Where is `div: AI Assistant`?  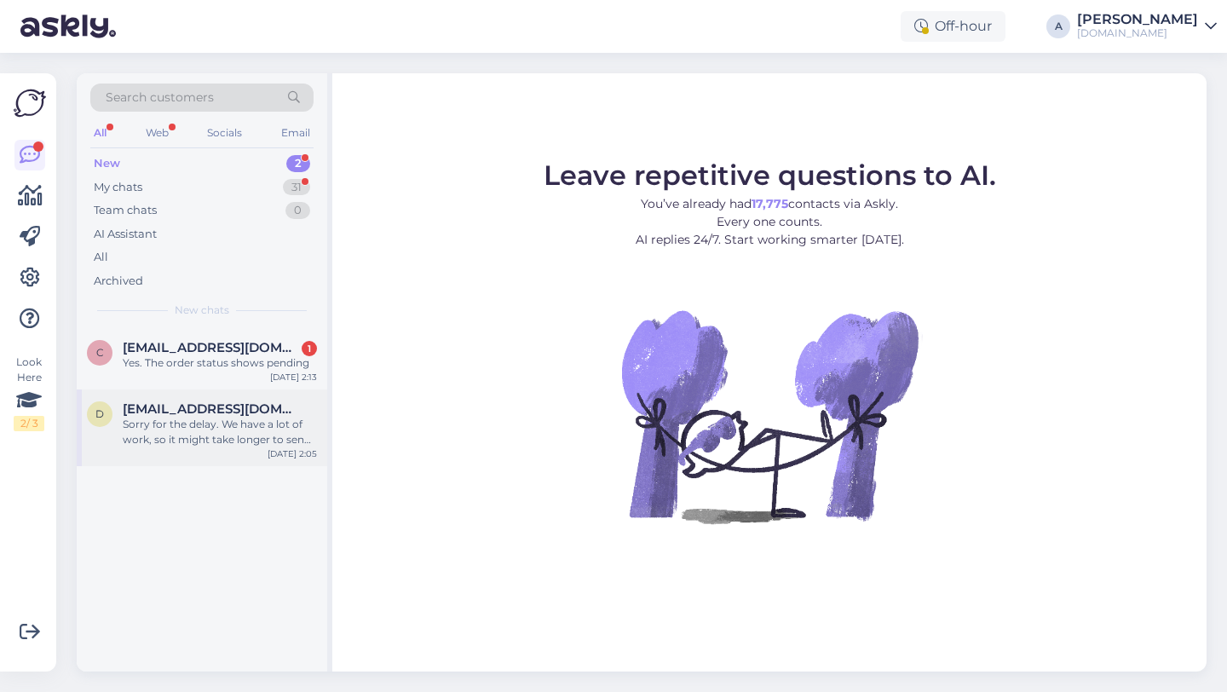 div: AI Assistant is located at coordinates (125, 234).